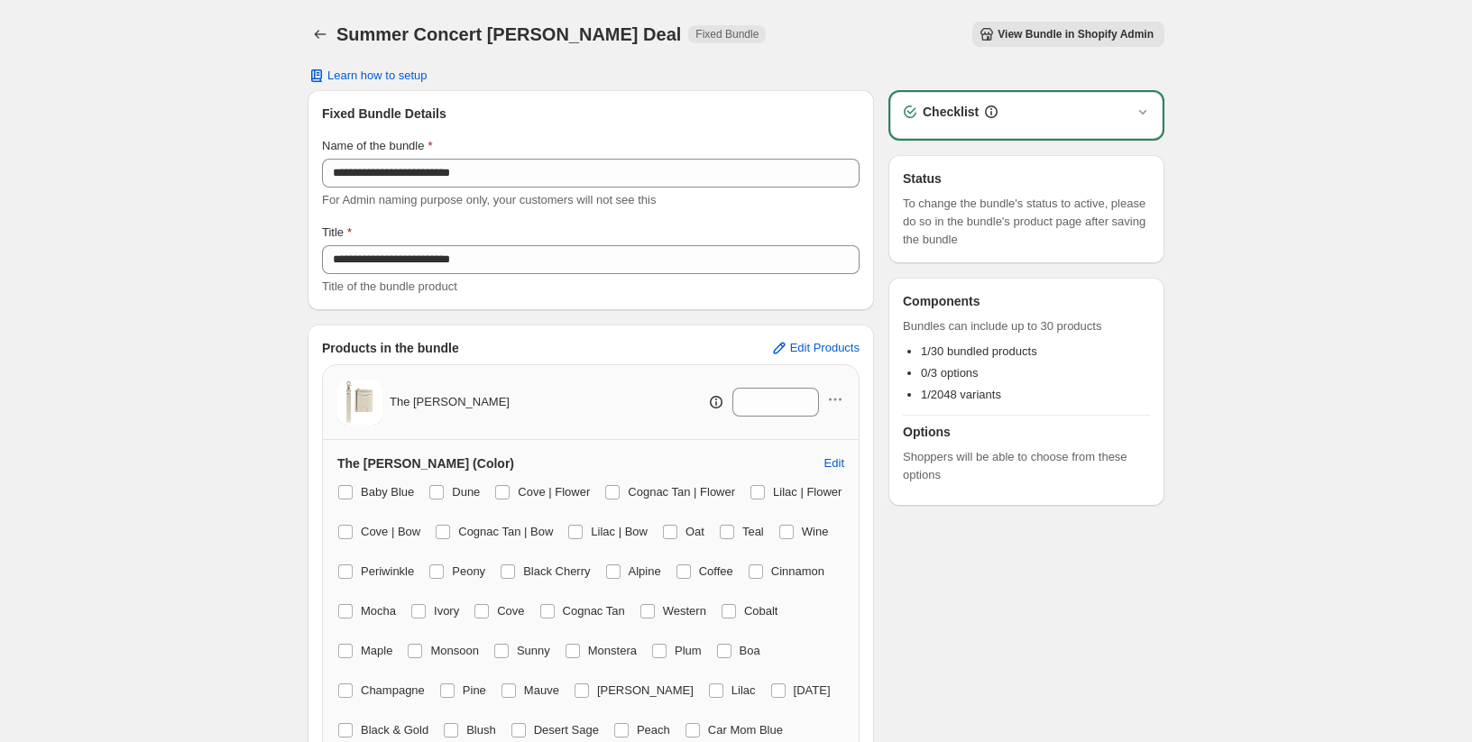 The image size is (1472, 742). Describe the element at coordinates (377, 76) in the screenshot. I see `span: Learn how to setup` at that location.